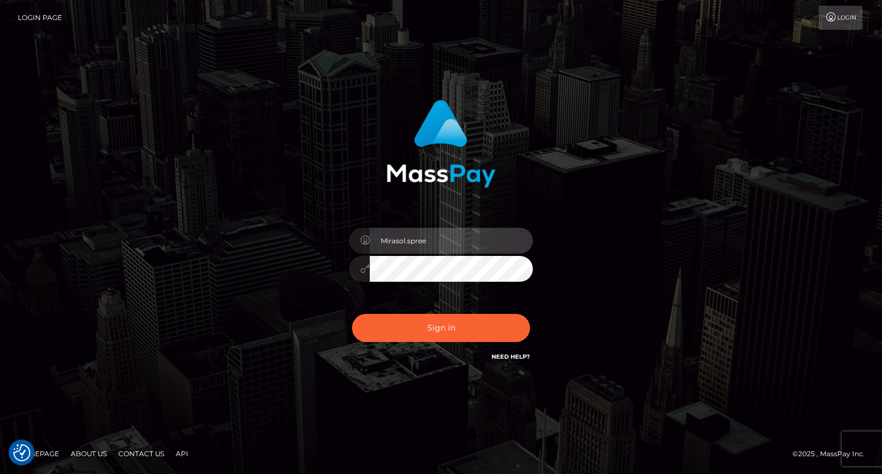  Describe the element at coordinates (88, 454) in the screenshot. I see `a: About Us` at that location.